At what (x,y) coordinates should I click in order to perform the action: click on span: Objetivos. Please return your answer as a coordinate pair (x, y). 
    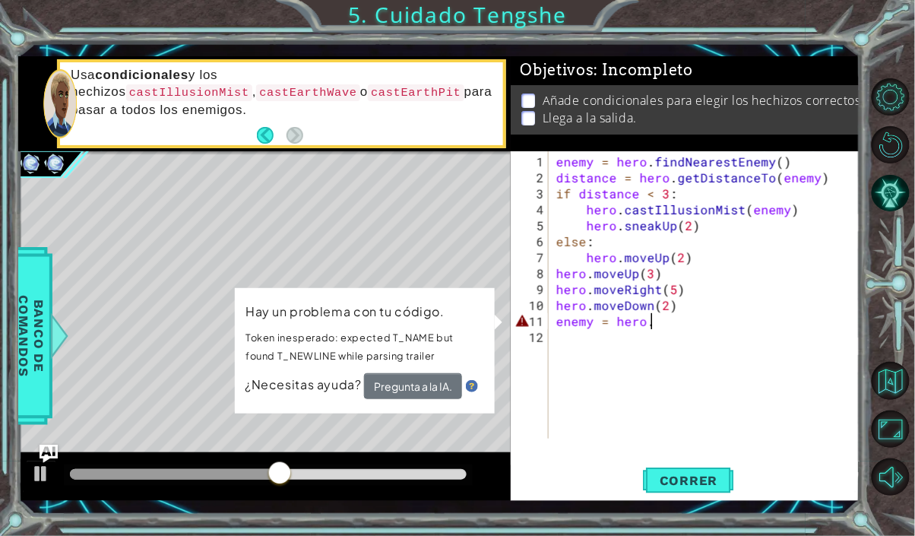
    Looking at the image, I should click on (607, 70).